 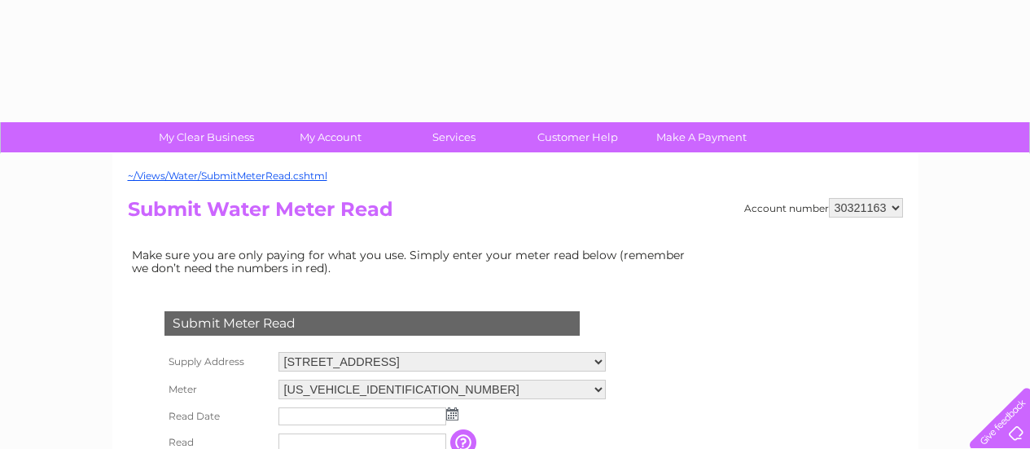 What do you see at coordinates (217, 416) in the screenshot?
I see `th: Read Date` at bounding box center [217, 416].